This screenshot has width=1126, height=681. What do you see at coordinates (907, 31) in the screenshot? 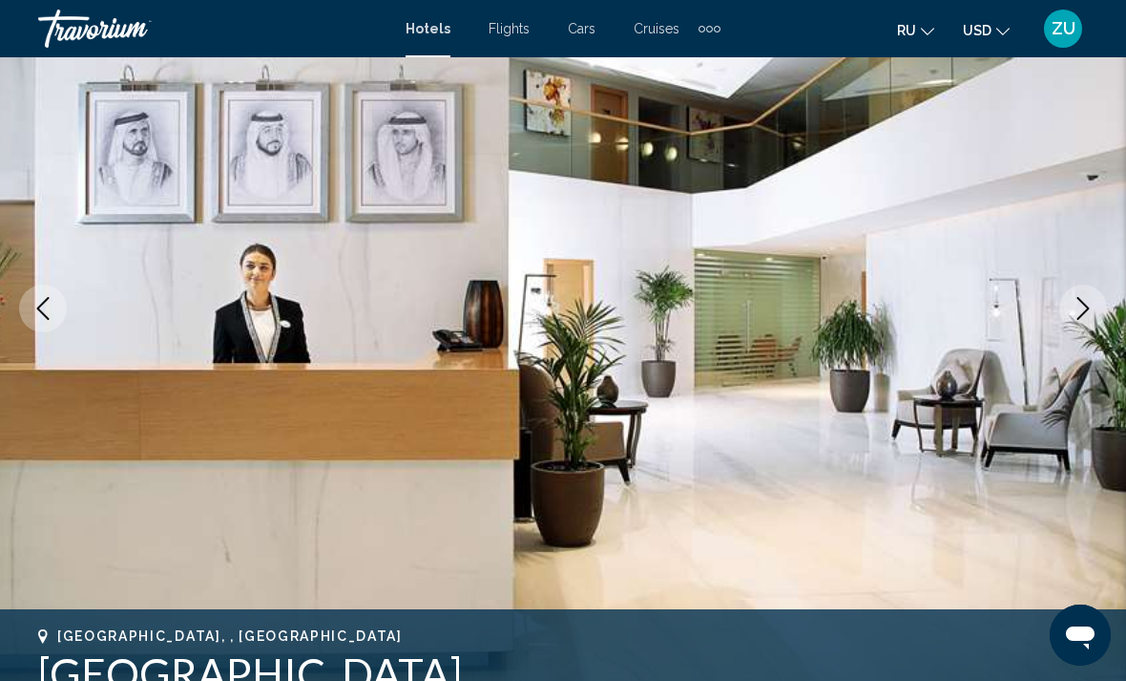
I see `span: ru` at bounding box center [907, 31].